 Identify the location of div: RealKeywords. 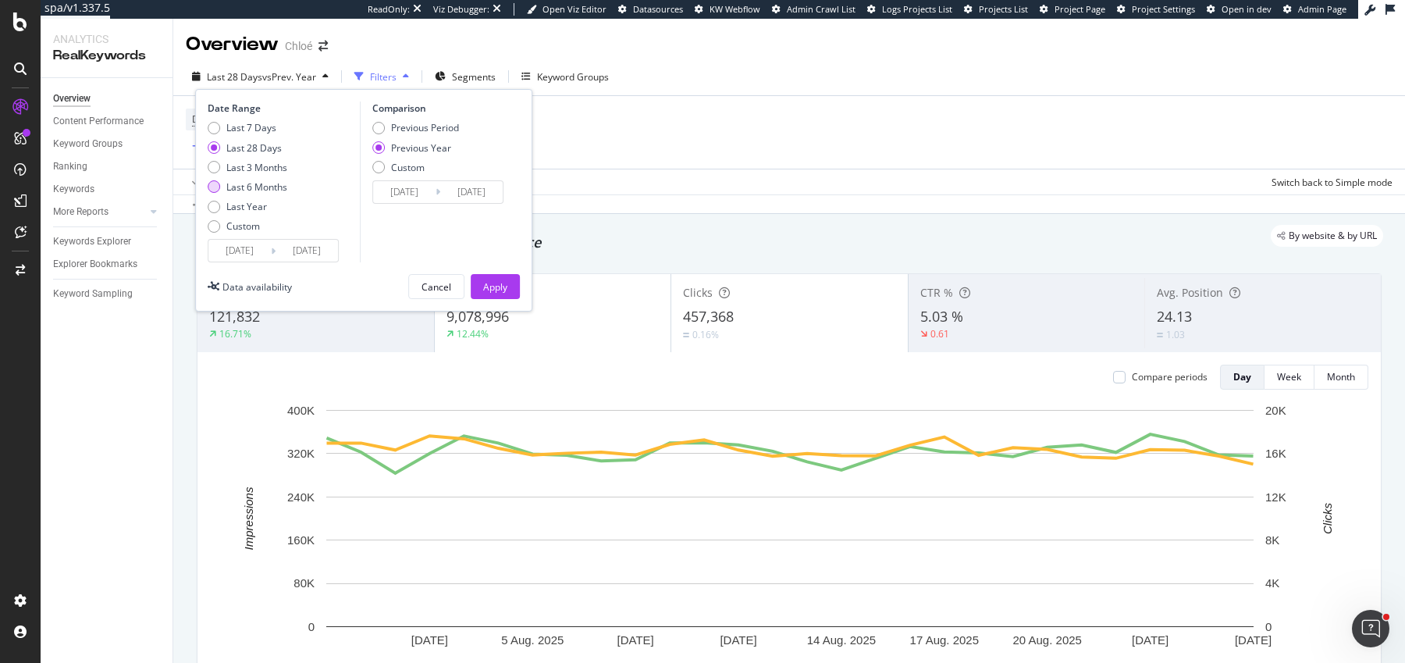
(106, 55).